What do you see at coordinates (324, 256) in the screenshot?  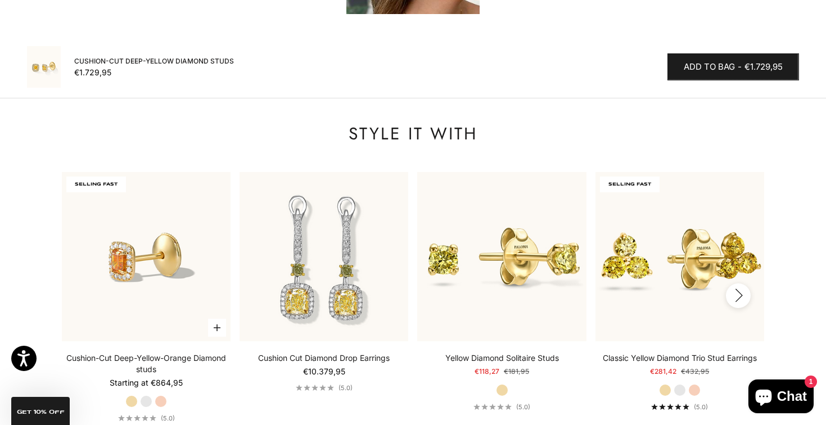 I see `img: Cushion Cut Diamond Drop Earrings` at bounding box center [324, 256].